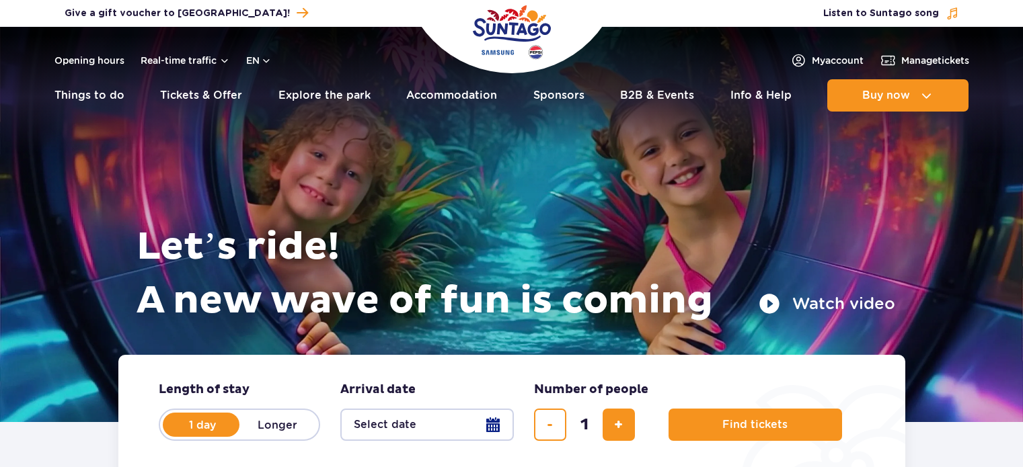 Image resolution: width=1023 pixels, height=467 pixels. I want to click on button: en, so click(259, 61).